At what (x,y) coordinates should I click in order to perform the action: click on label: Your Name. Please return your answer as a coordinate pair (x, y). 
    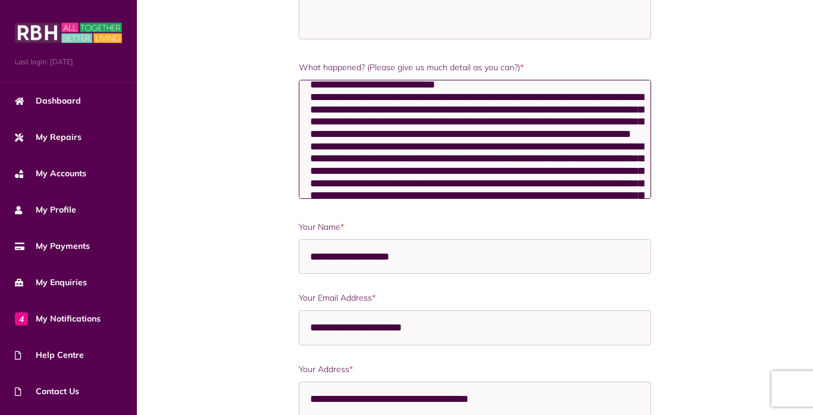
    Looking at the image, I should click on (474, 227).